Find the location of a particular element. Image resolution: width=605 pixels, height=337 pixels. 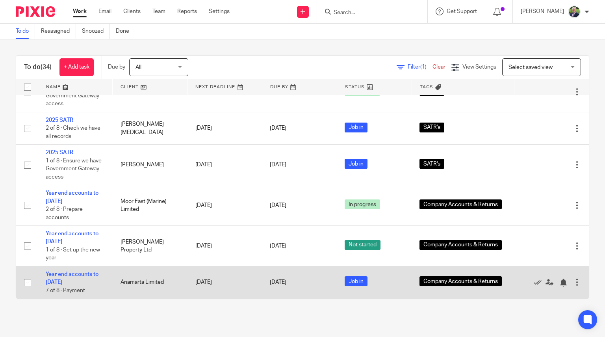

a: Clients is located at coordinates (132, 11).